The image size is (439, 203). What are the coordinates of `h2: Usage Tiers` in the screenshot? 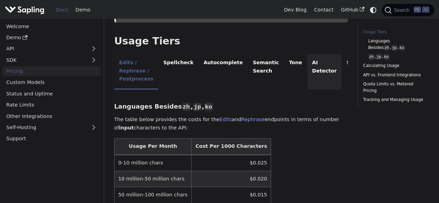 It's located at (231, 41).